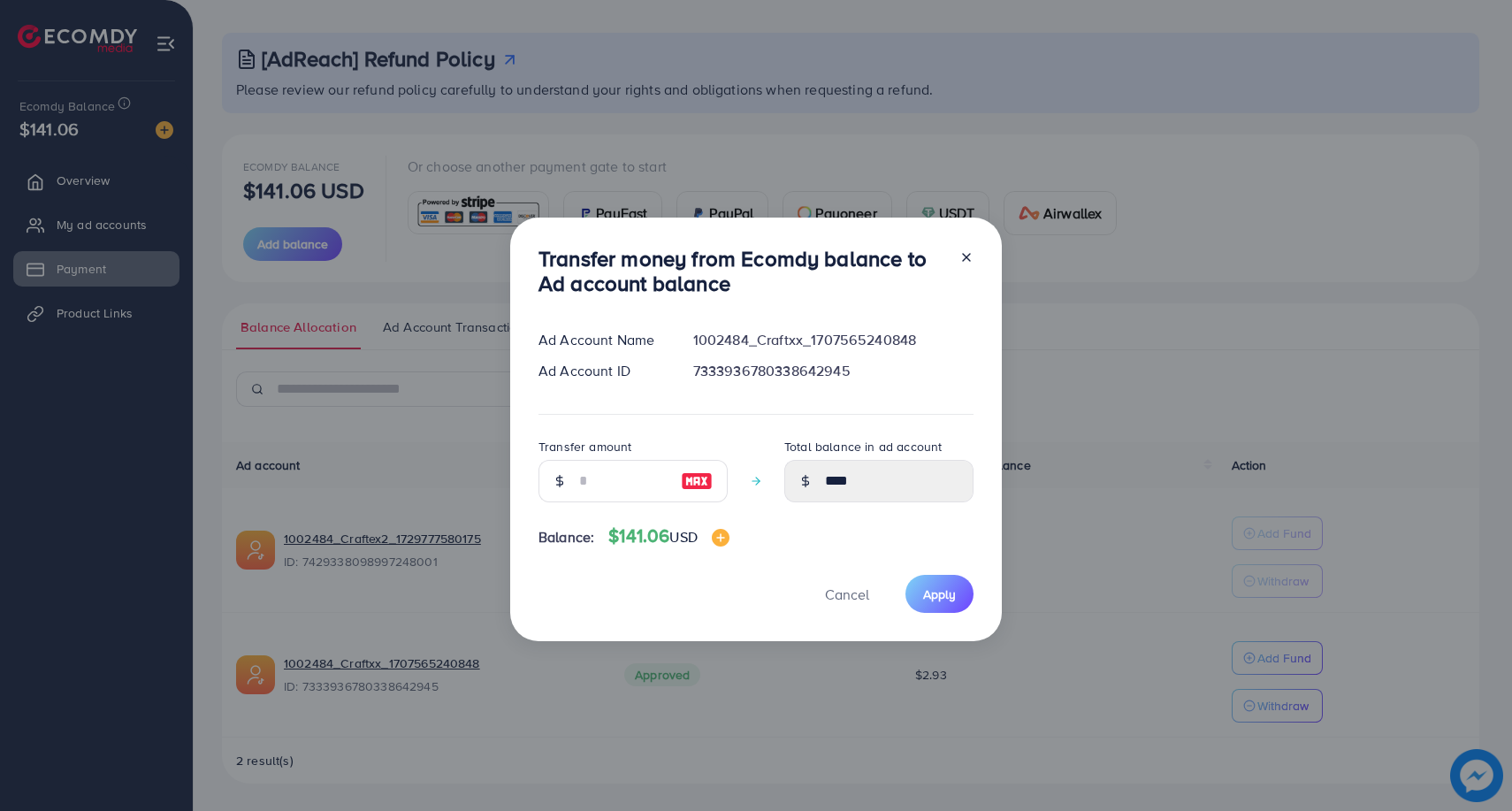  I want to click on span: Balance:, so click(566, 536).